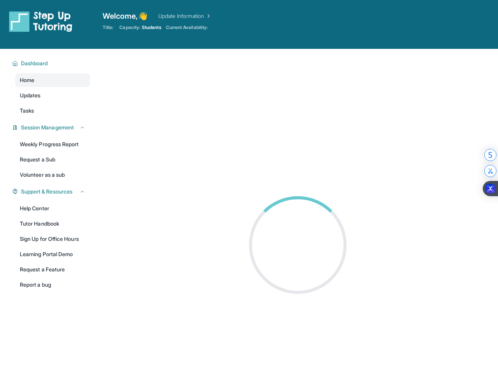  Describe the element at coordinates (53, 239) in the screenshot. I see `a: Sign Up for Office Hours` at that location.